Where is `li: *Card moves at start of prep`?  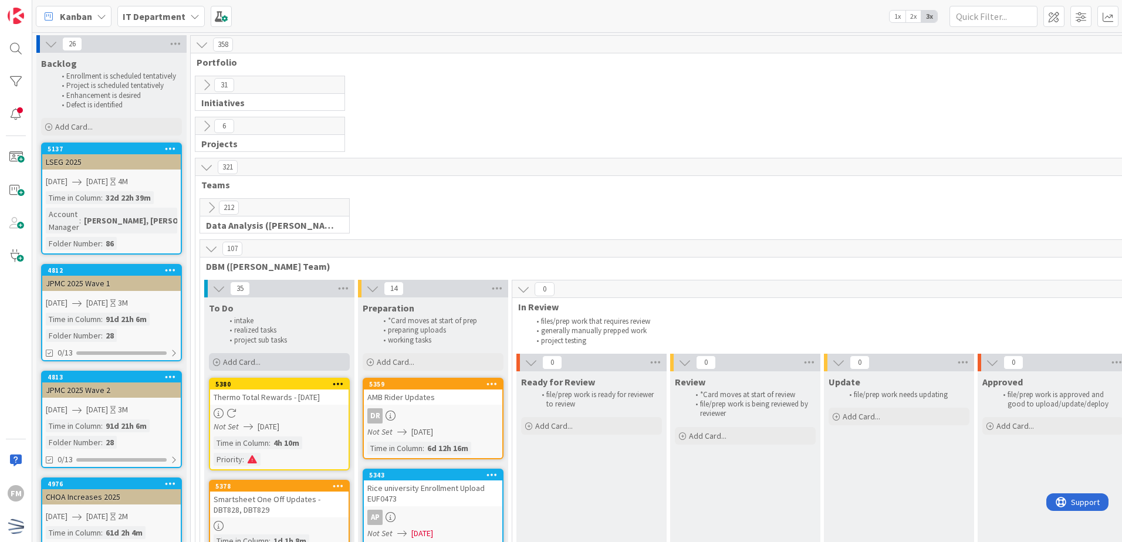
li: *Card moves at start of prep is located at coordinates (439, 321).